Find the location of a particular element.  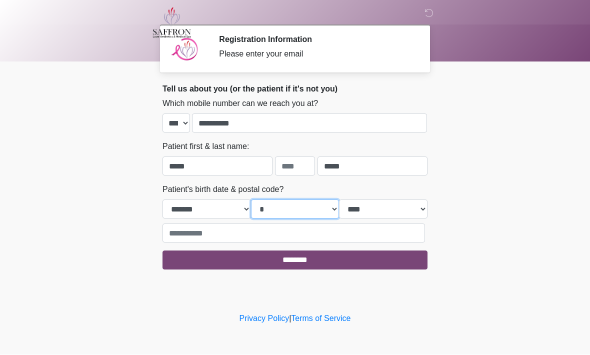

div: Please enter your email is located at coordinates (315, 54).